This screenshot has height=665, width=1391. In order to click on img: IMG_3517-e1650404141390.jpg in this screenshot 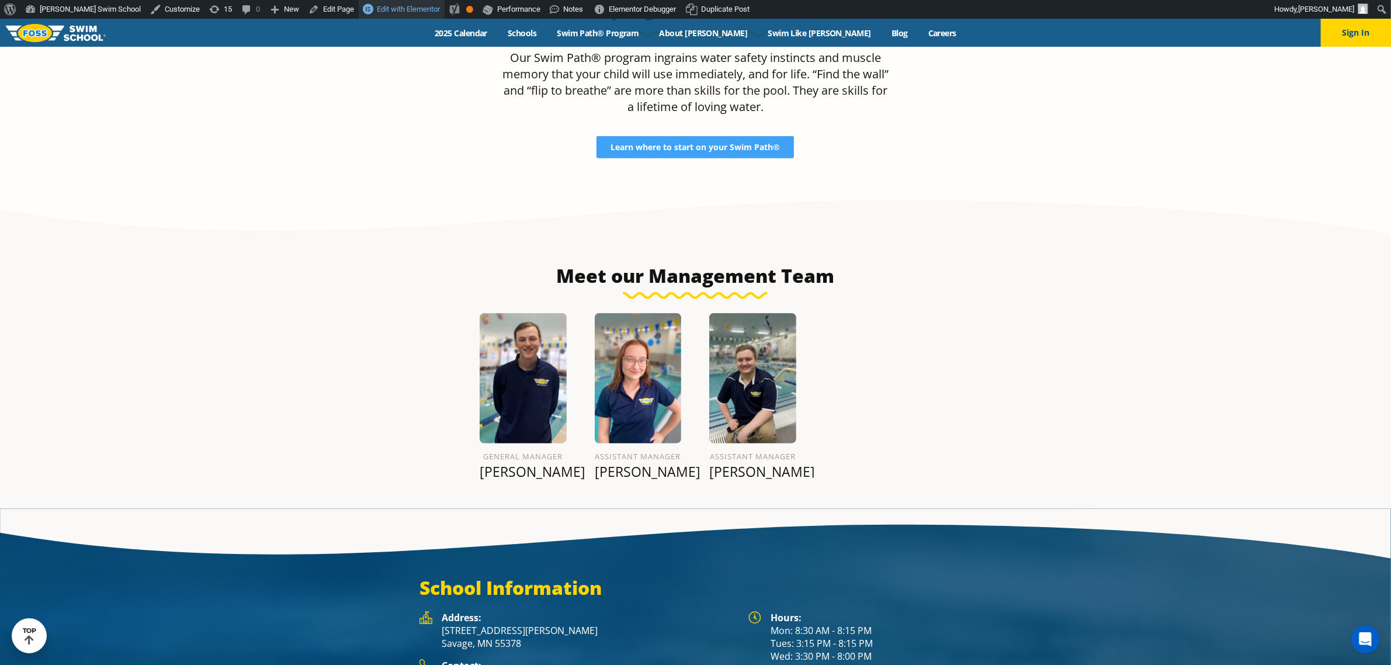, I will do `click(752, 378)`.